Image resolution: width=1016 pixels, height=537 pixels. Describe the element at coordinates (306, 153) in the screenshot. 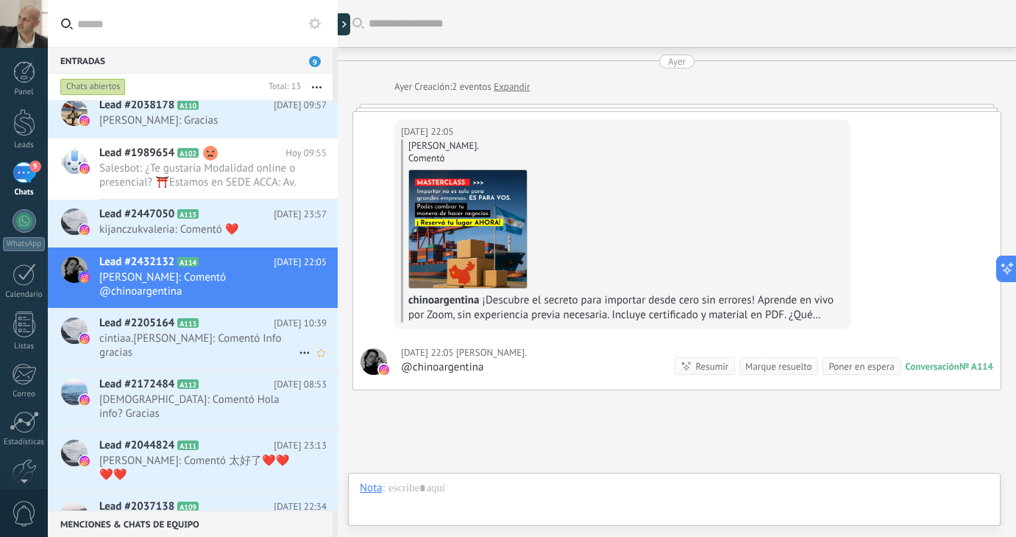

I see `span: Hoy 09:55` at that location.